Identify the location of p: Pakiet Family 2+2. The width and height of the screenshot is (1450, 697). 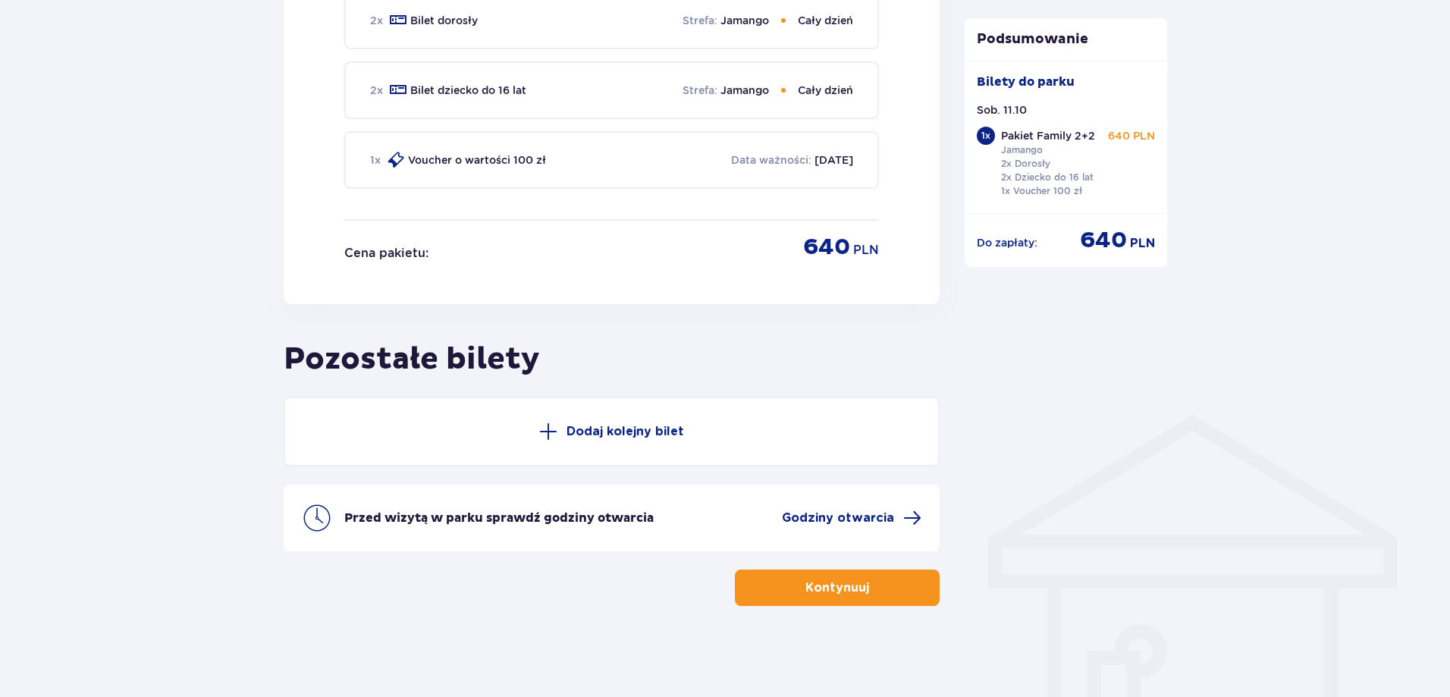
(1048, 136).